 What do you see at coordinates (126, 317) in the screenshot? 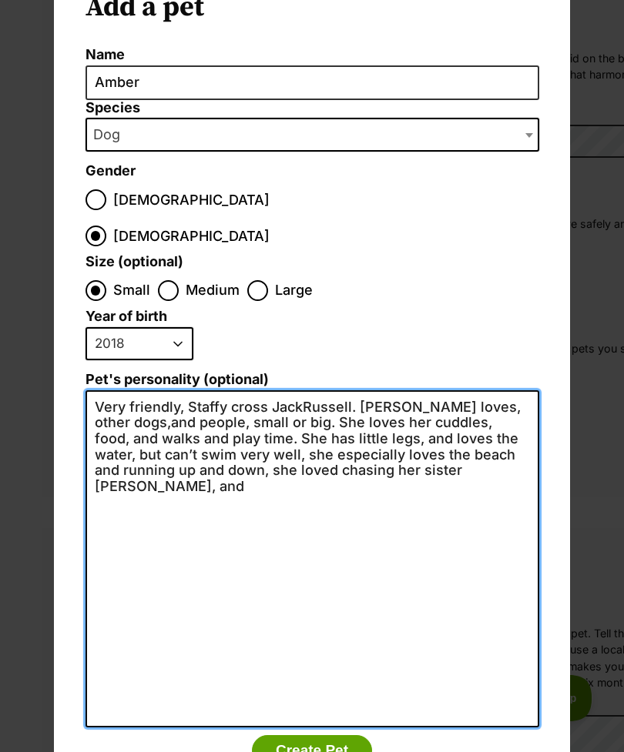
I see `label: Year of birth` at bounding box center [126, 317].